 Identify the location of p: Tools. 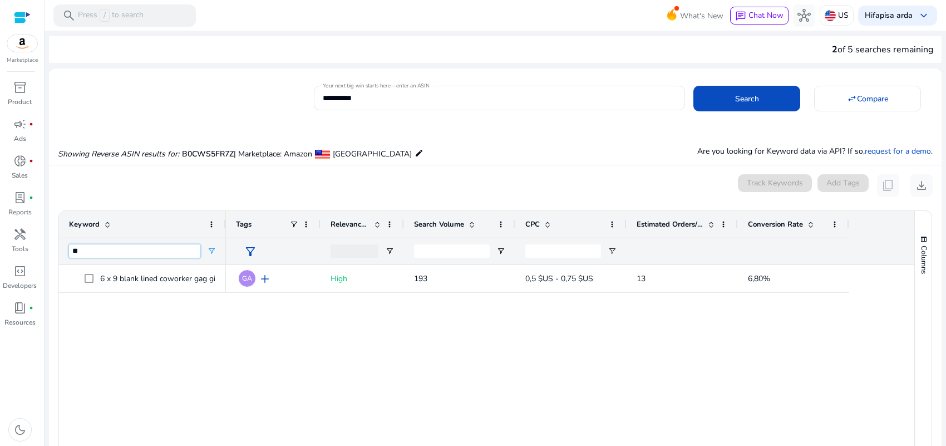
(20, 249).